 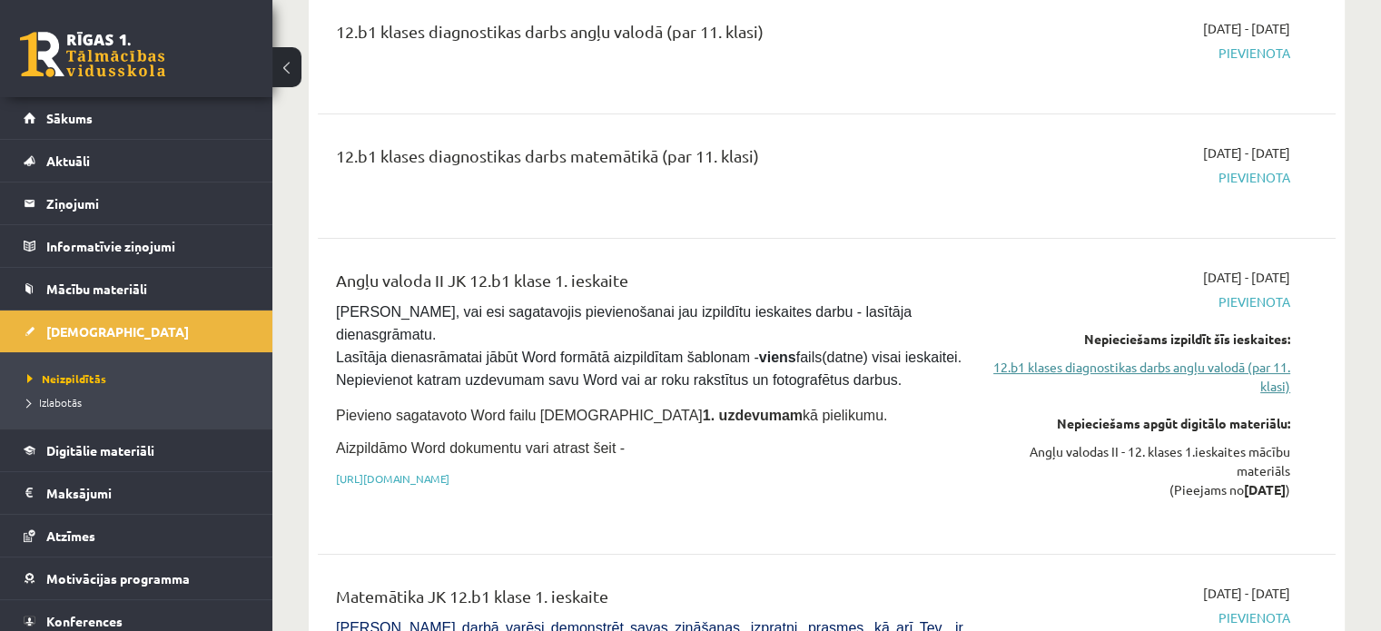 What do you see at coordinates (141, 402) in the screenshot?
I see `a: Izlabotās` at bounding box center [141, 402].